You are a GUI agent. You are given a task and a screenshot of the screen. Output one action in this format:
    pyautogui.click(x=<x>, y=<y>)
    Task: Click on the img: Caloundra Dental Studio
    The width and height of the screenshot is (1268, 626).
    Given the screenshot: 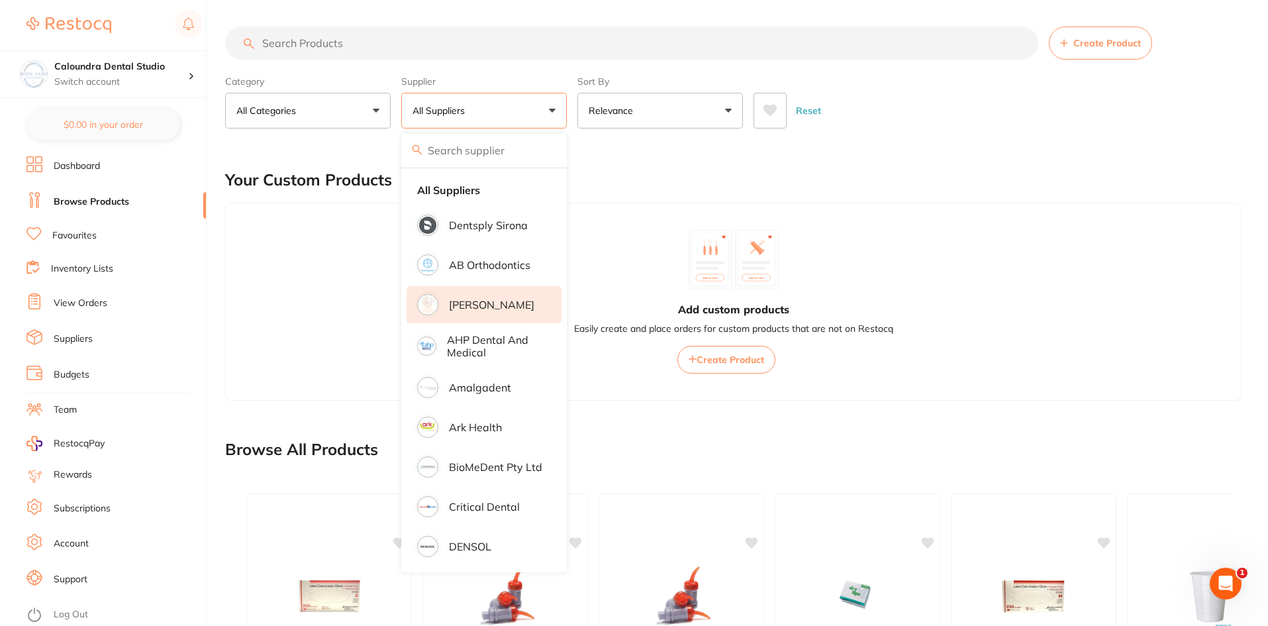 What is the action you would take?
    pyautogui.click(x=34, y=74)
    